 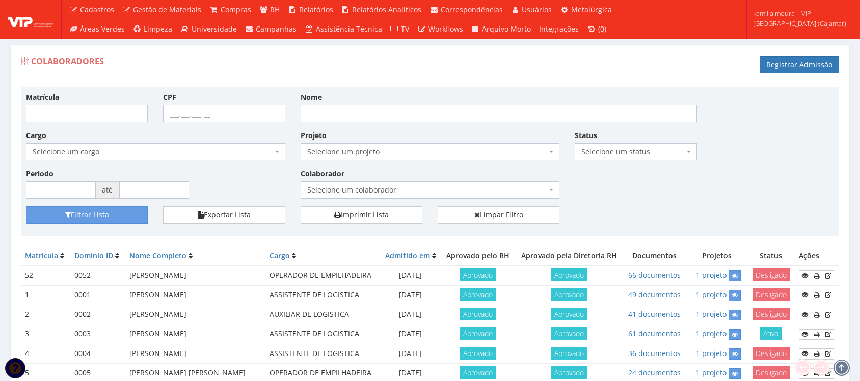 What do you see at coordinates (322, 315) in the screenshot?
I see `td: AUXILIAR DE LOGISTICA` at bounding box center [322, 315].